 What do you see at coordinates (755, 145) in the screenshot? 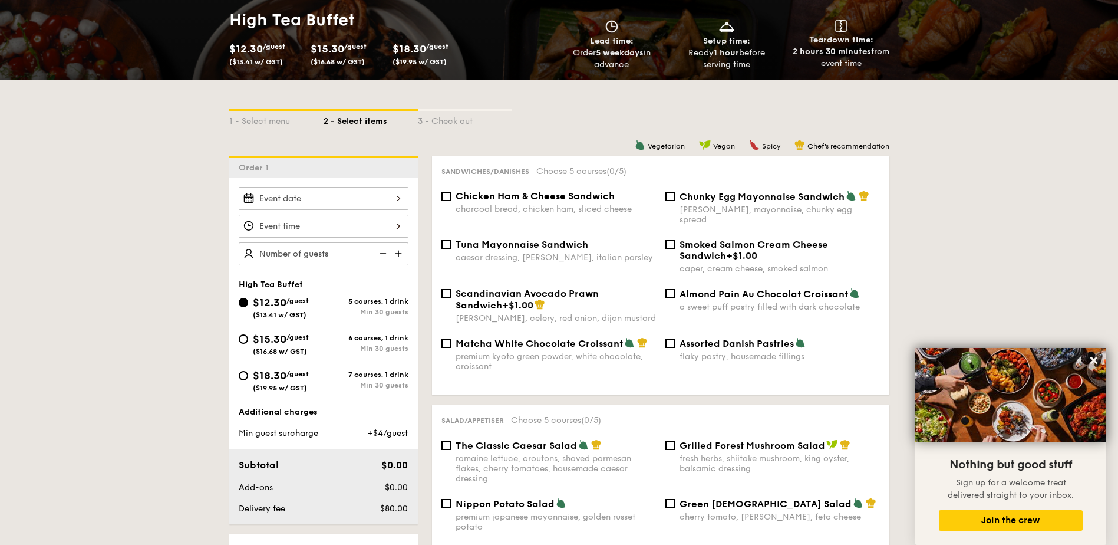
I see `img: icon-spicy.37a8142b.svg` at bounding box center [755, 145].